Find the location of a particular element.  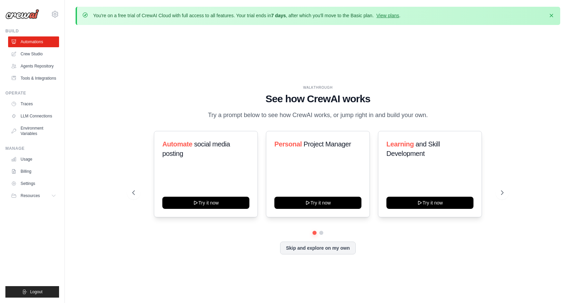

button: Skip and explore on my own is located at coordinates (318, 248).